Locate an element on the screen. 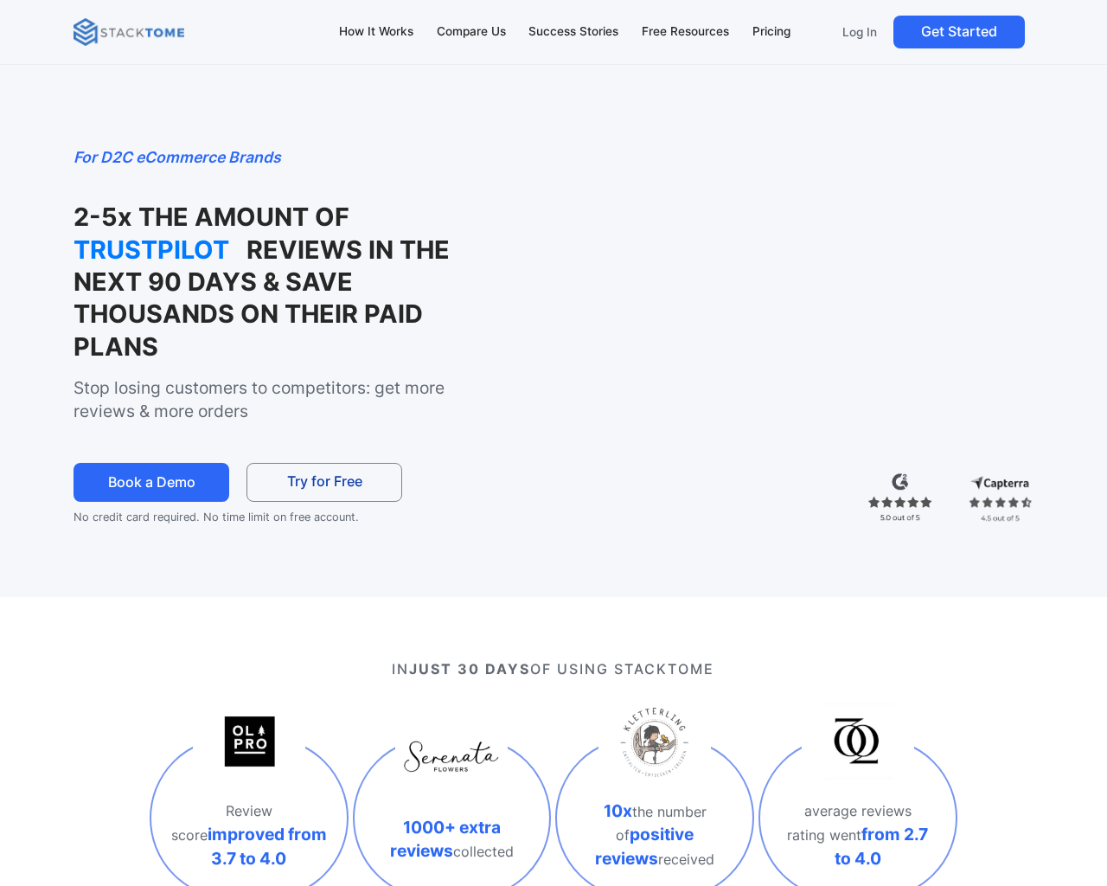 The image size is (1107, 886). strong: from 2.7 to 4.0 is located at coordinates (882, 846).